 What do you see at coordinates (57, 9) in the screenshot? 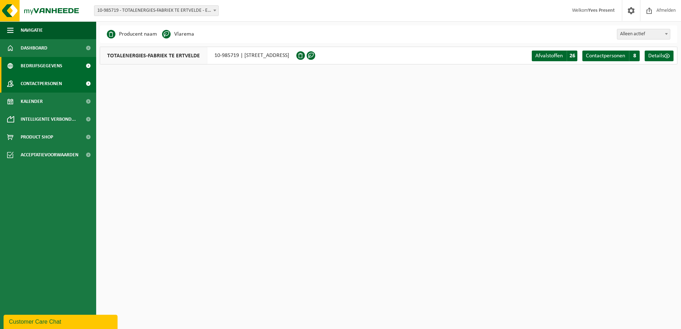
I see `div: Customer Care Chat` at bounding box center [57, 9].